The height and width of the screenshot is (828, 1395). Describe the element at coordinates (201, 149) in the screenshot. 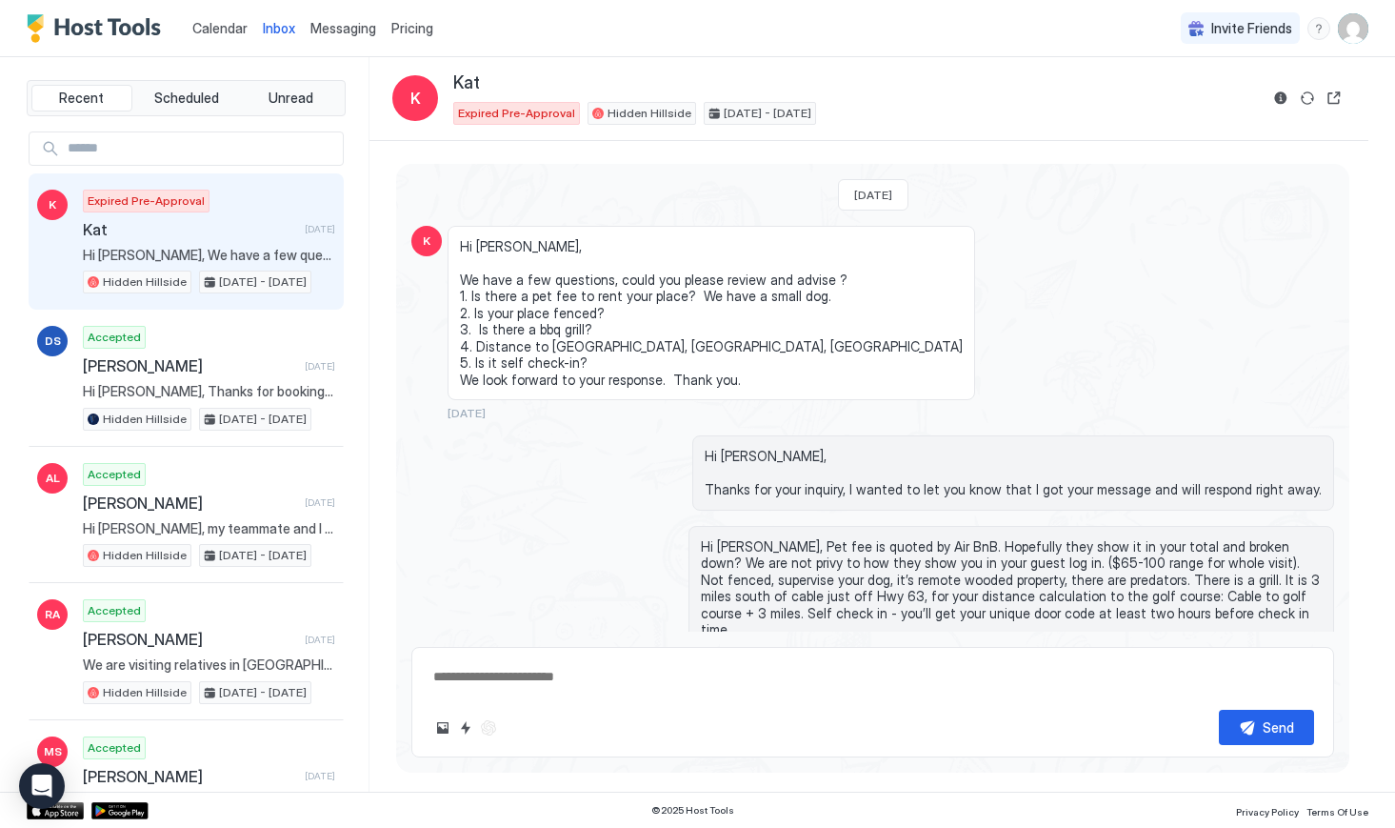

I see `input: Input Field` at that location.